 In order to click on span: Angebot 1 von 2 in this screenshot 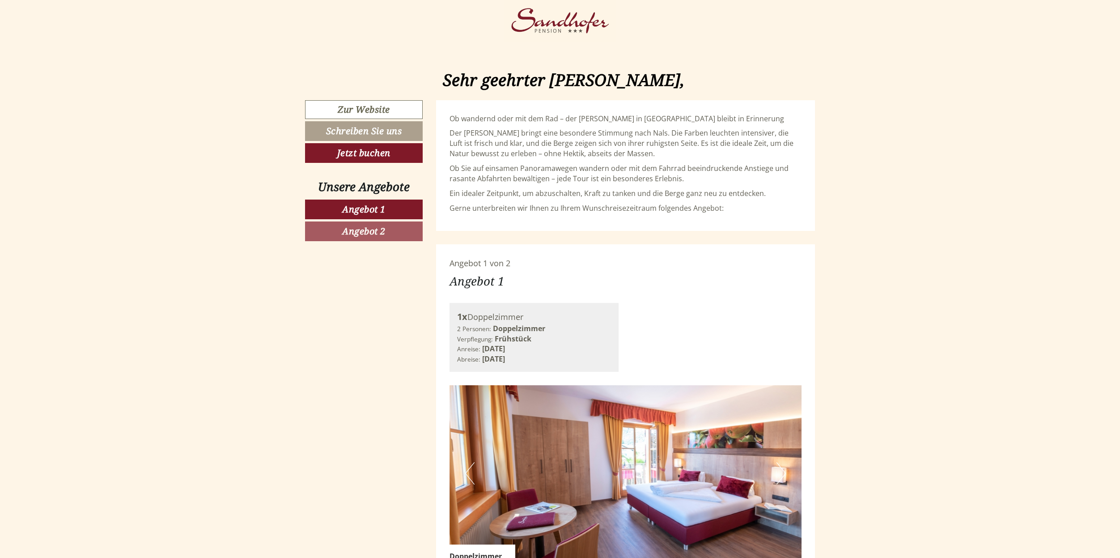, I will do `click(480, 263)`.